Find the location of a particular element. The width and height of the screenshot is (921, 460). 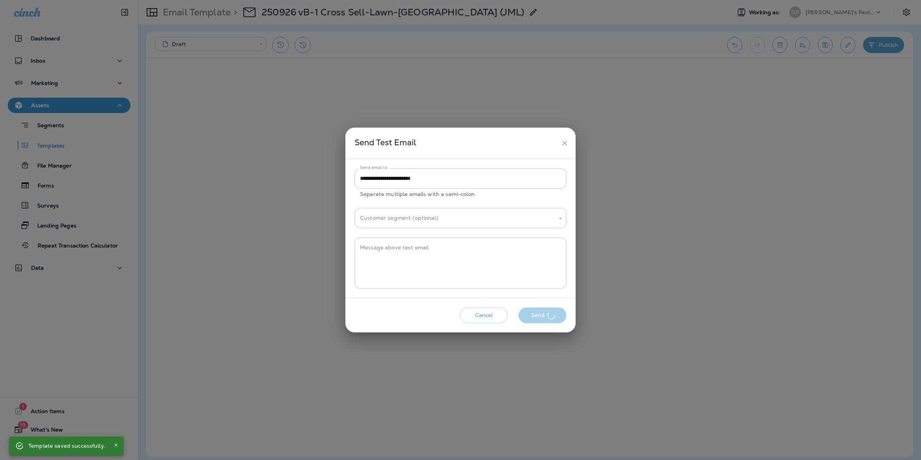

div: Template saved successfully. is located at coordinates (67, 445).